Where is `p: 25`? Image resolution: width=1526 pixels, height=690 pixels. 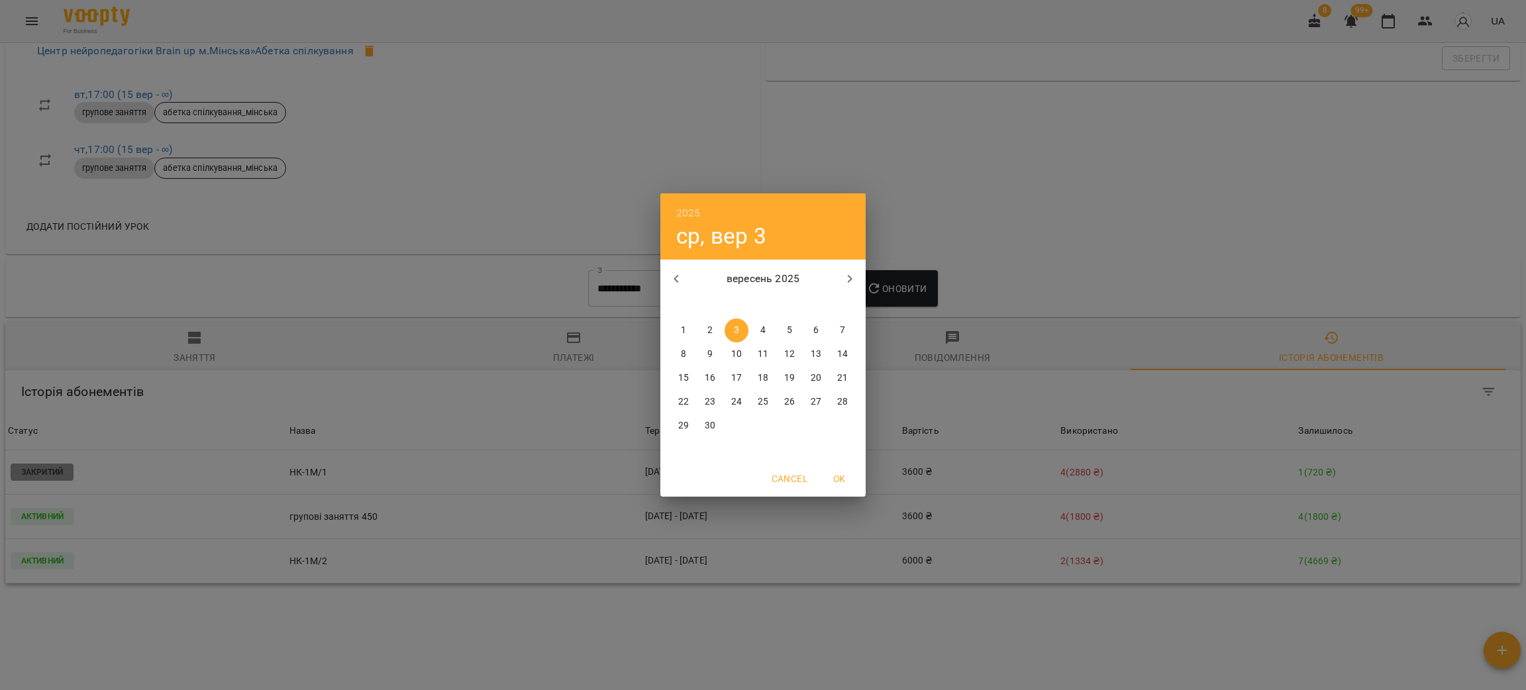
p: 25 is located at coordinates (763, 402).